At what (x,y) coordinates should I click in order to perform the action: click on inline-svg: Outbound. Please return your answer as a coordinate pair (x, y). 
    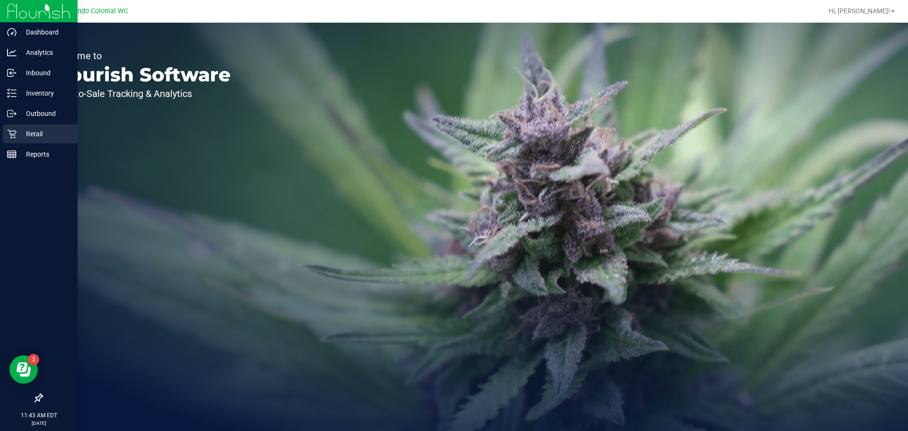
    Looking at the image, I should click on (12, 114).